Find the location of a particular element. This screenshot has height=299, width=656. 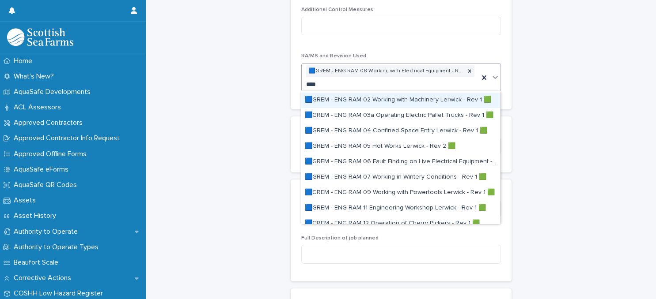

p: Approved Contractors is located at coordinates (50, 123).